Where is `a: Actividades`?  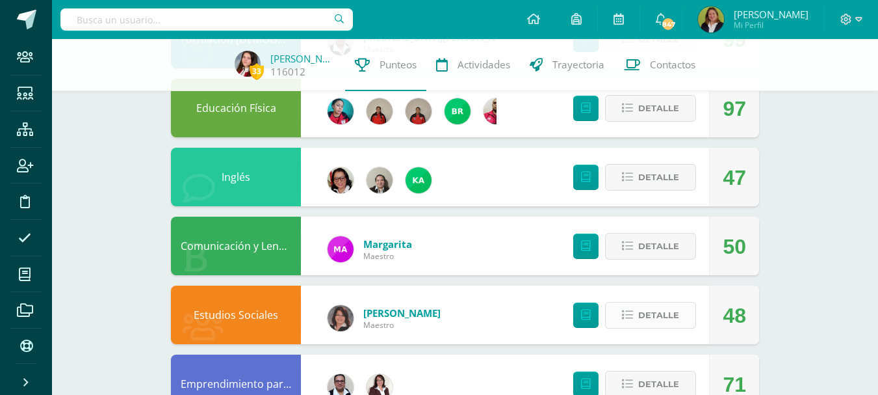 a: Actividades is located at coordinates (473, 65).